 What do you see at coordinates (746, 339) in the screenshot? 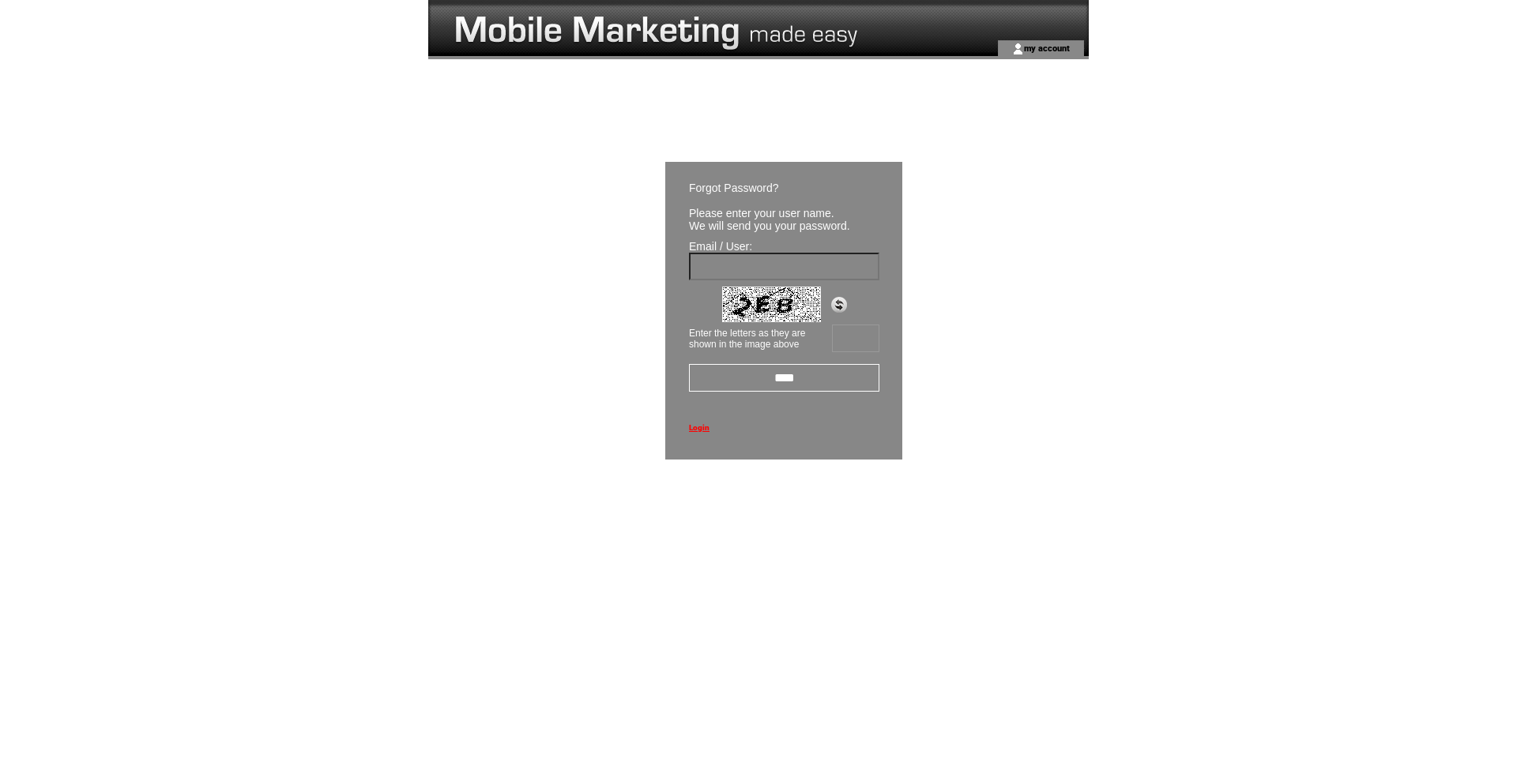
I see `span: Enter the letters as they are shown in the image above` at bounding box center [746, 339].